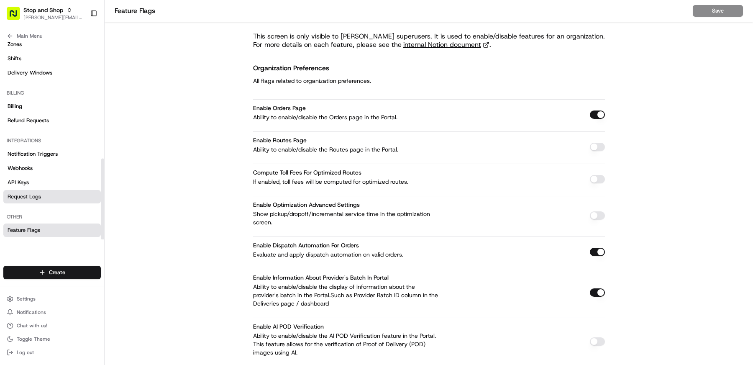 The image size is (753, 365). What do you see at coordinates (429, 45) in the screenshot?
I see `h3: For more details on each feature, please see the .` at bounding box center [429, 45].